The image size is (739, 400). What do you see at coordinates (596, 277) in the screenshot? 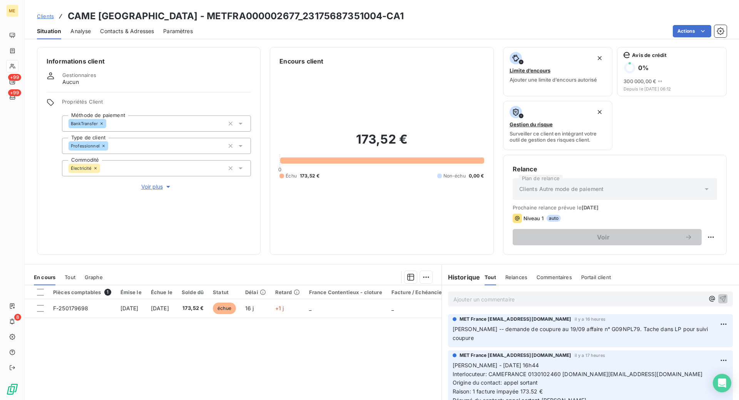
I see `span: Portail client` at bounding box center [596, 277].